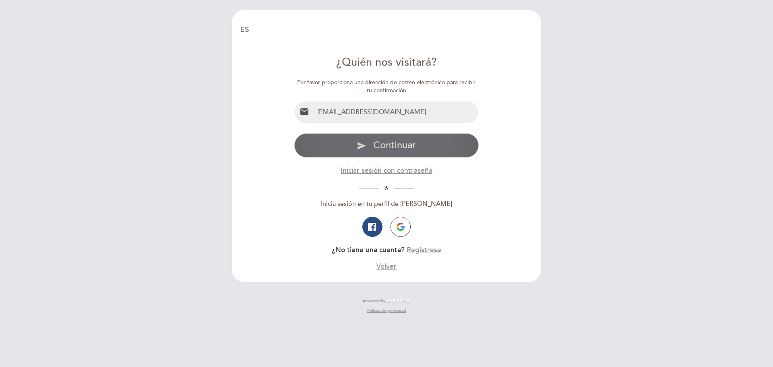 The image size is (773, 367). Describe the element at coordinates (394, 145) in the screenshot. I see `span: Continuar` at that location.